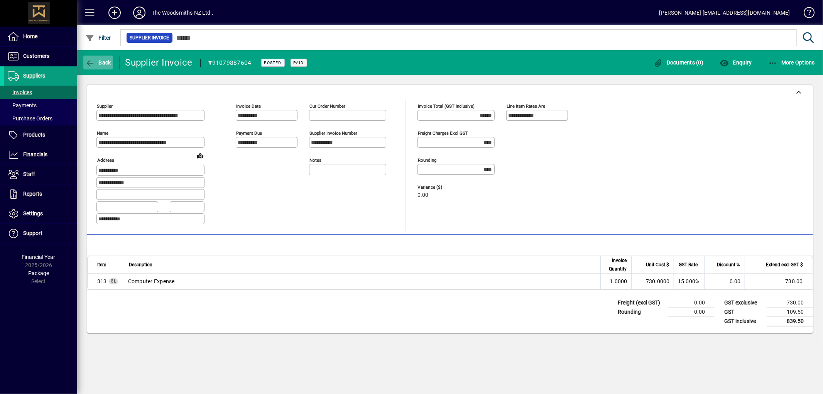 This screenshot has height=394, width=823. What do you see at coordinates (98, 62) in the screenshot?
I see `button: Back` at bounding box center [98, 62].